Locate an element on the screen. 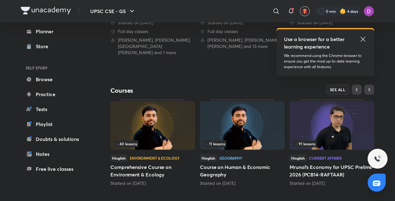 Image resolution: width=395 pixels, height=201 pixels. h5: Use a browser for a better learning experience is located at coordinates (314, 43).